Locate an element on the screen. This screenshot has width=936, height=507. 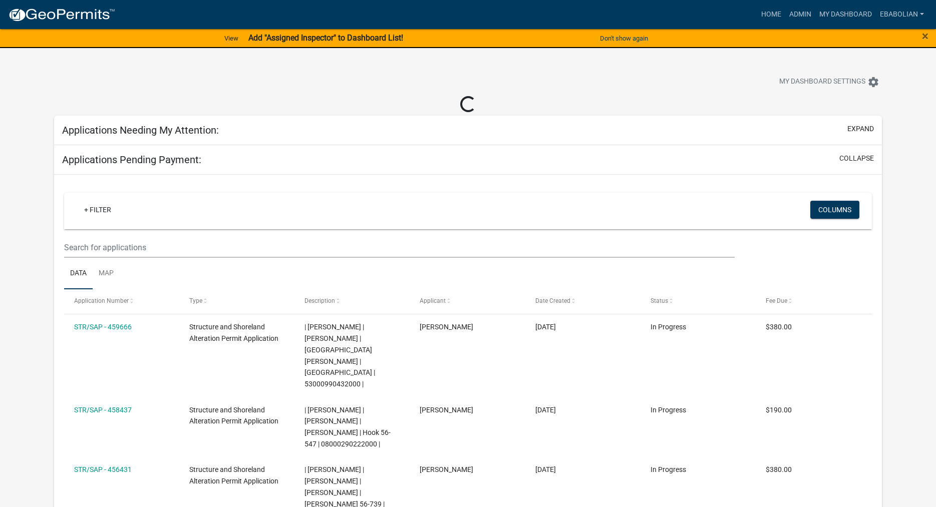
button: Don't show again is located at coordinates (624, 38).